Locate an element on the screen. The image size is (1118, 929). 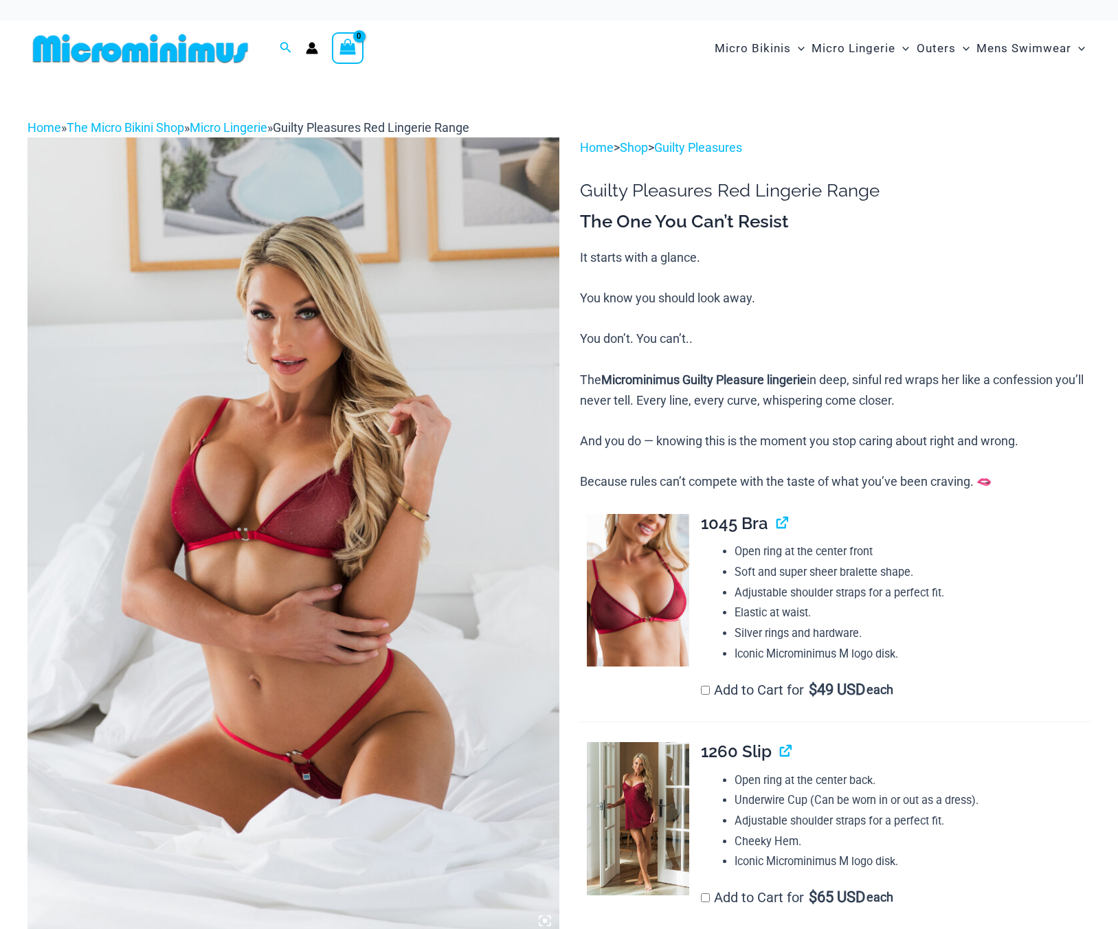
a: Search icon link is located at coordinates (286, 48).